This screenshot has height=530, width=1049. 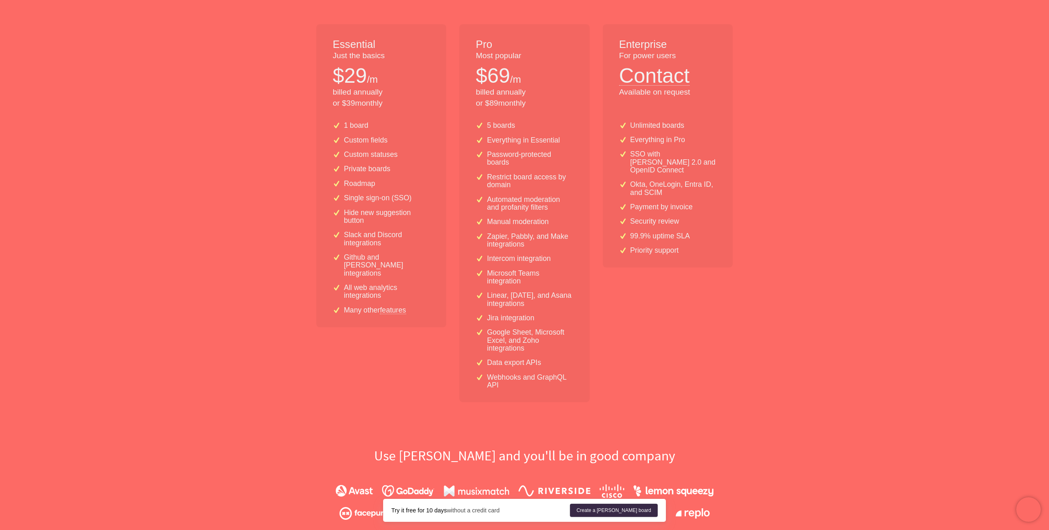 What do you see at coordinates (387, 239) in the screenshot?
I see `p: Slack and Discord integrations` at bounding box center [387, 239].